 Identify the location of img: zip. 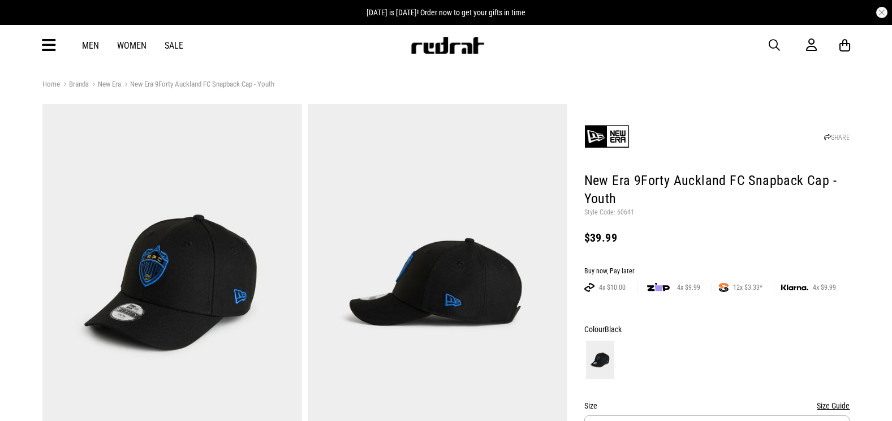
(659, 287).